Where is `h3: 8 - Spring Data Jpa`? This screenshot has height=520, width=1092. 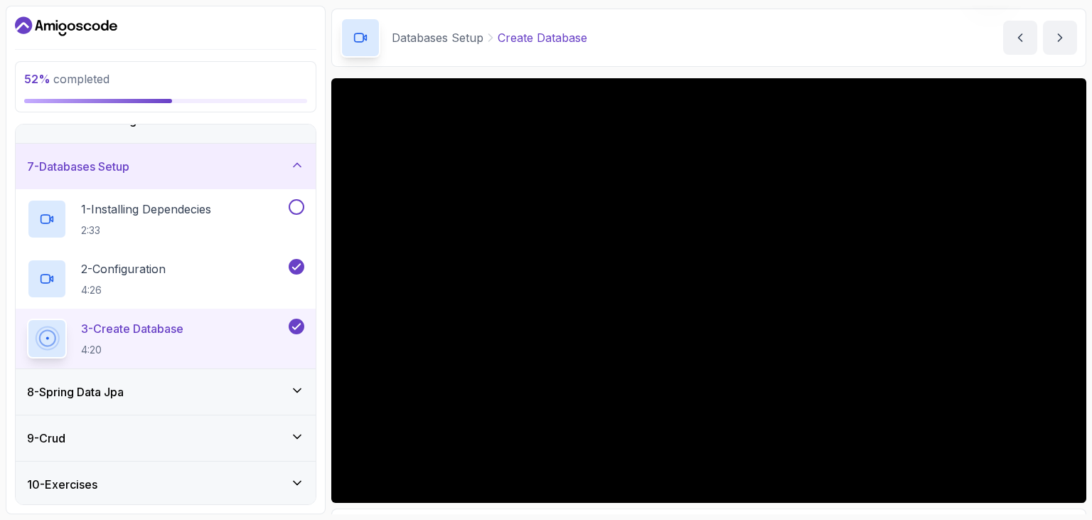
h3: 8 - Spring Data Jpa is located at coordinates (75, 392).